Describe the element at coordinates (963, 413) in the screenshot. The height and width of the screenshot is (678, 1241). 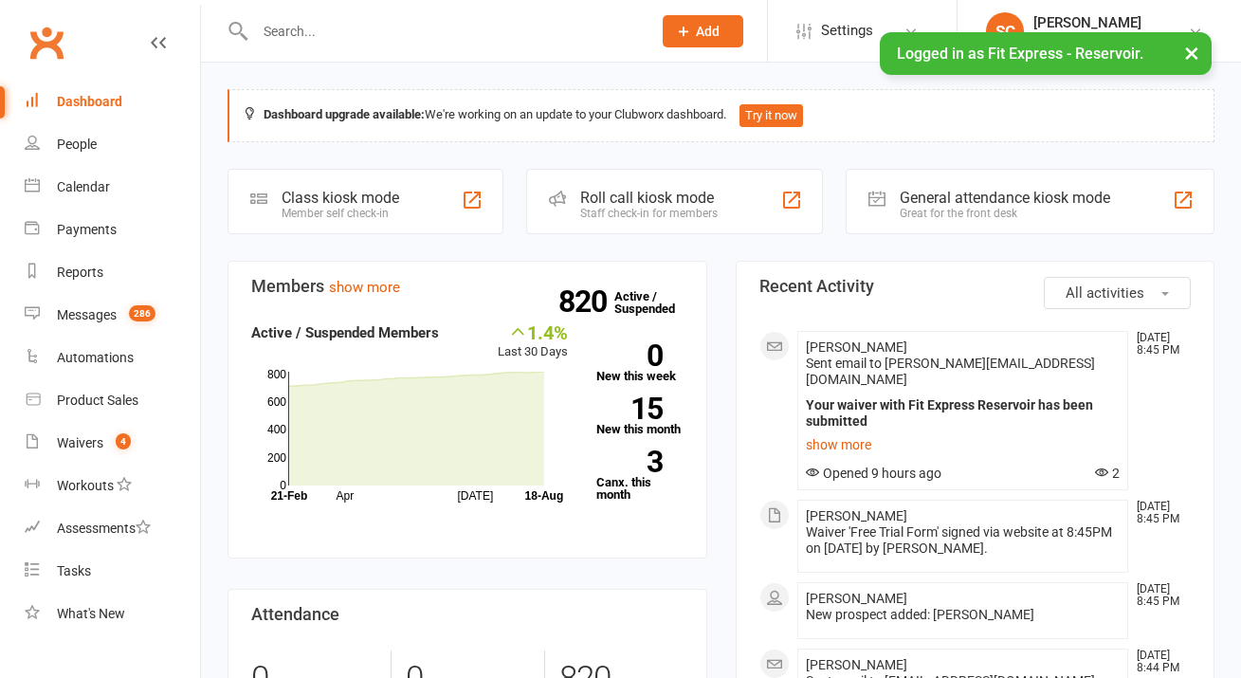
I see `div: Your waiver with Fit Express Reservoir has been submitted` at that location.